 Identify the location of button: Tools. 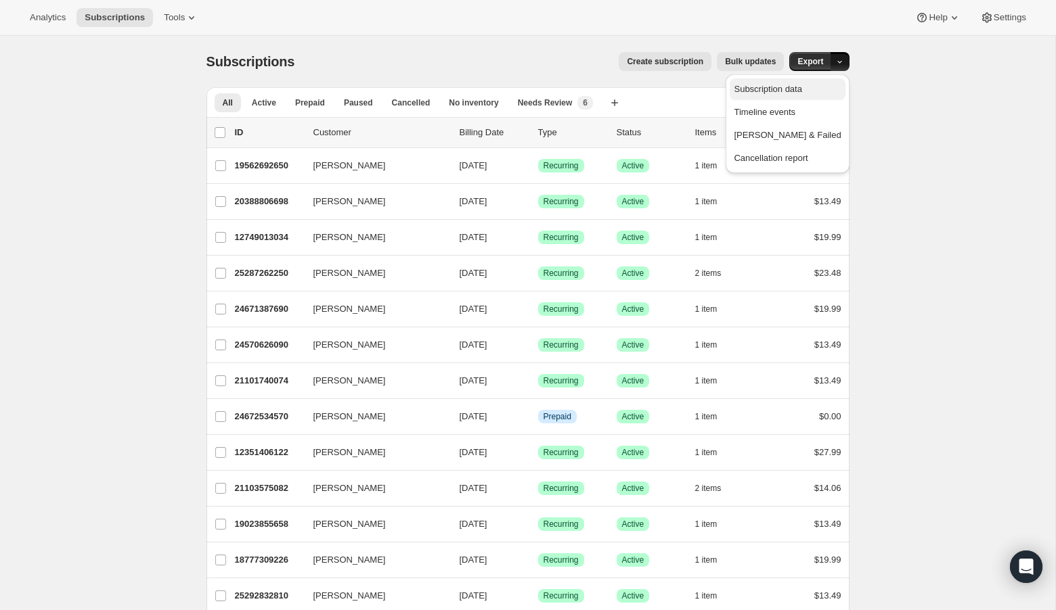
(181, 18).